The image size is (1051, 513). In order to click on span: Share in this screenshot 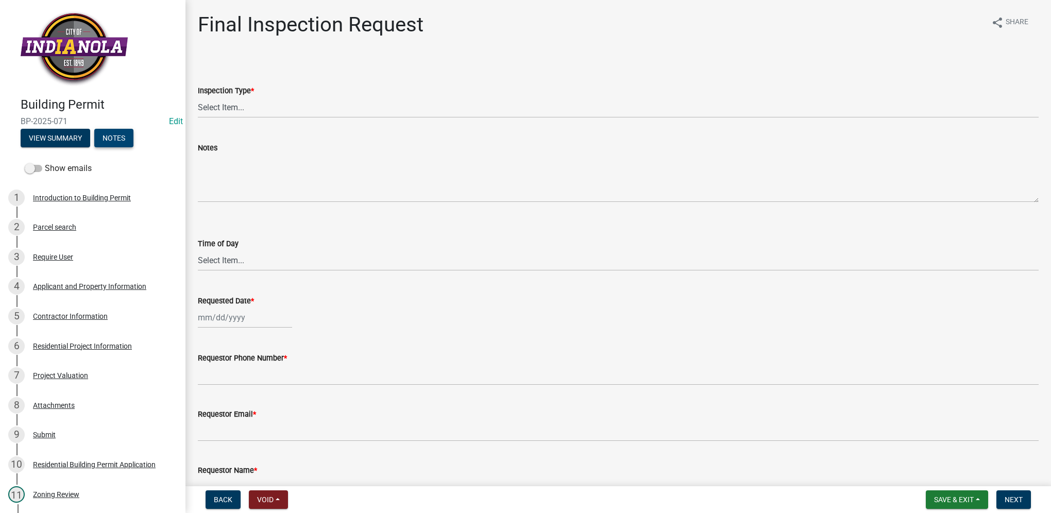, I will do `click(1017, 23)`.